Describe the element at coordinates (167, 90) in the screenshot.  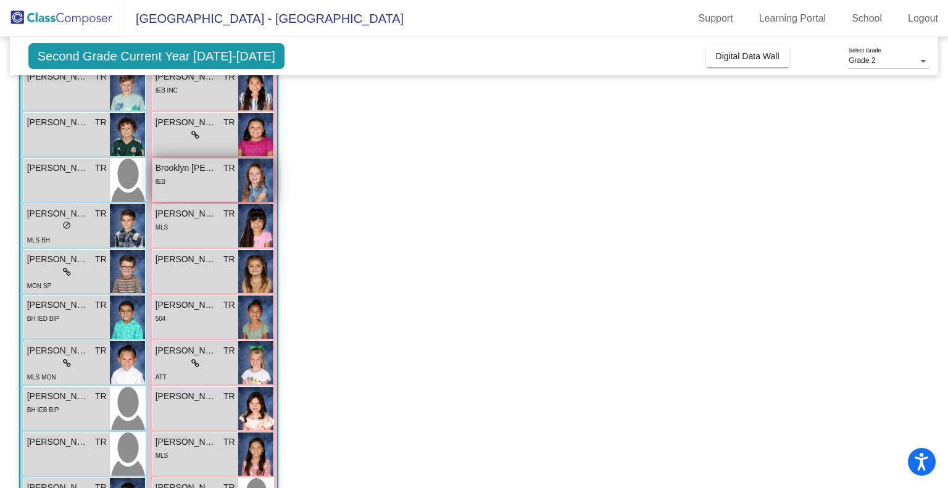
I see `span: IEB INC` at that location.